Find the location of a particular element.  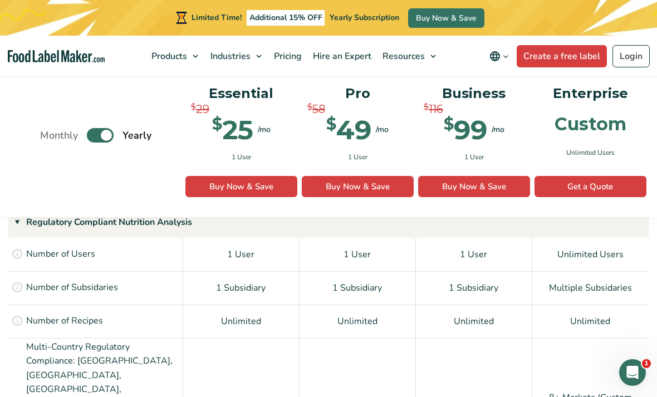

span: 58 is located at coordinates (318, 108).